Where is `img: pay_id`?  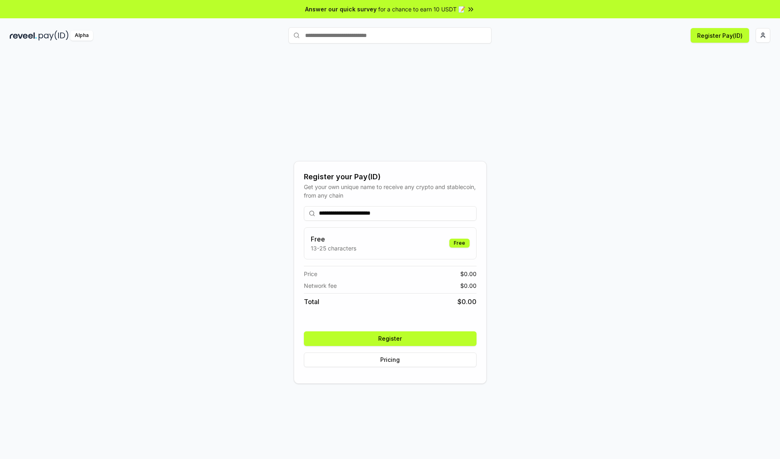
img: pay_id is located at coordinates (54, 35).